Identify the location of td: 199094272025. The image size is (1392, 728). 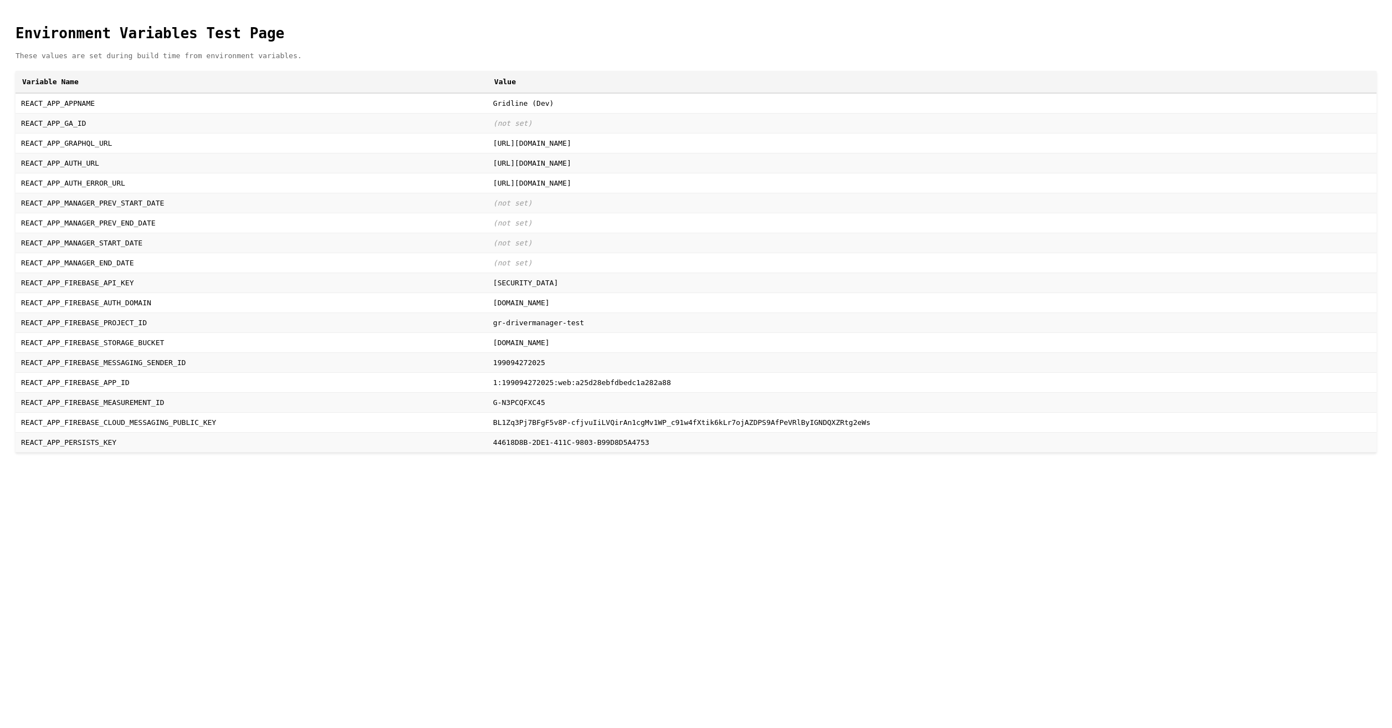
(932, 362).